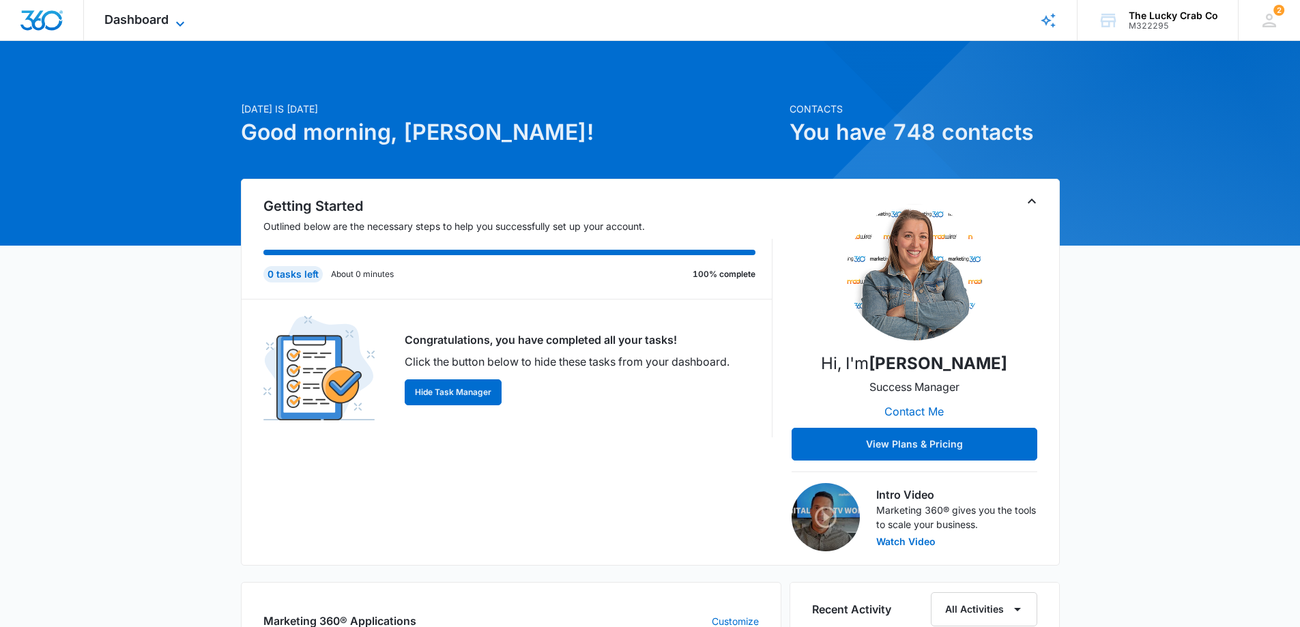  Describe the element at coordinates (957, 495) in the screenshot. I see `h3: Intro Video` at that location.